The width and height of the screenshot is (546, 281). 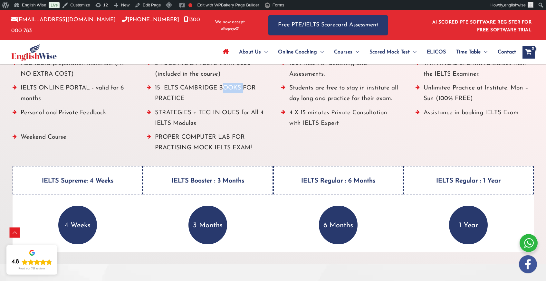 I want to click on span: Courses, so click(x=343, y=52).